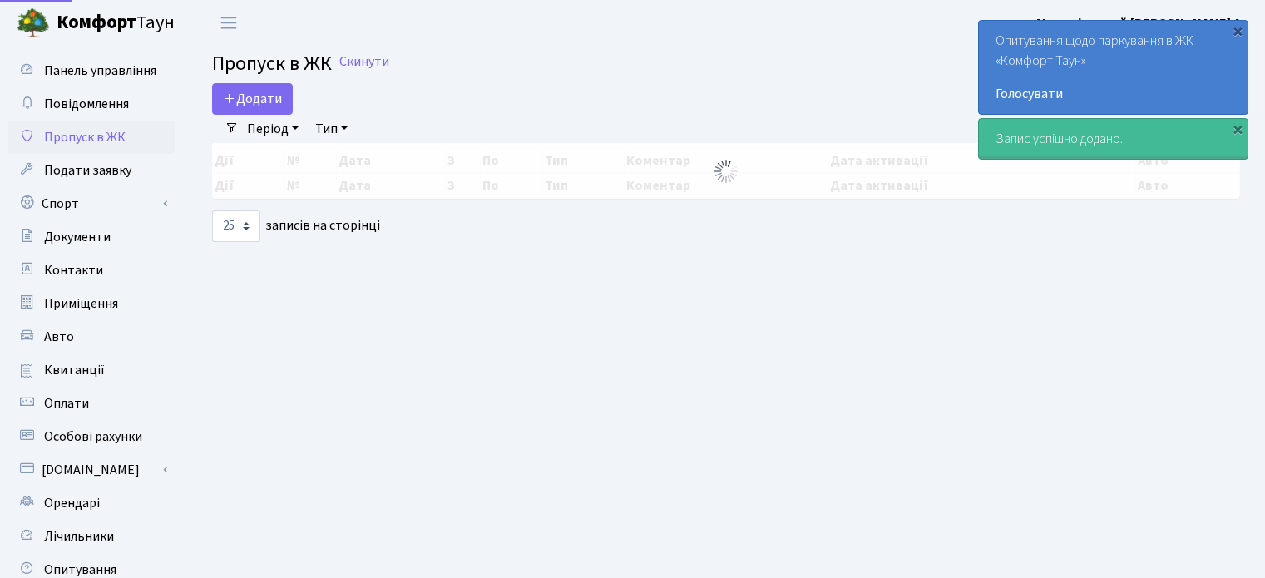  I want to click on img: Обробка..., so click(726, 171).